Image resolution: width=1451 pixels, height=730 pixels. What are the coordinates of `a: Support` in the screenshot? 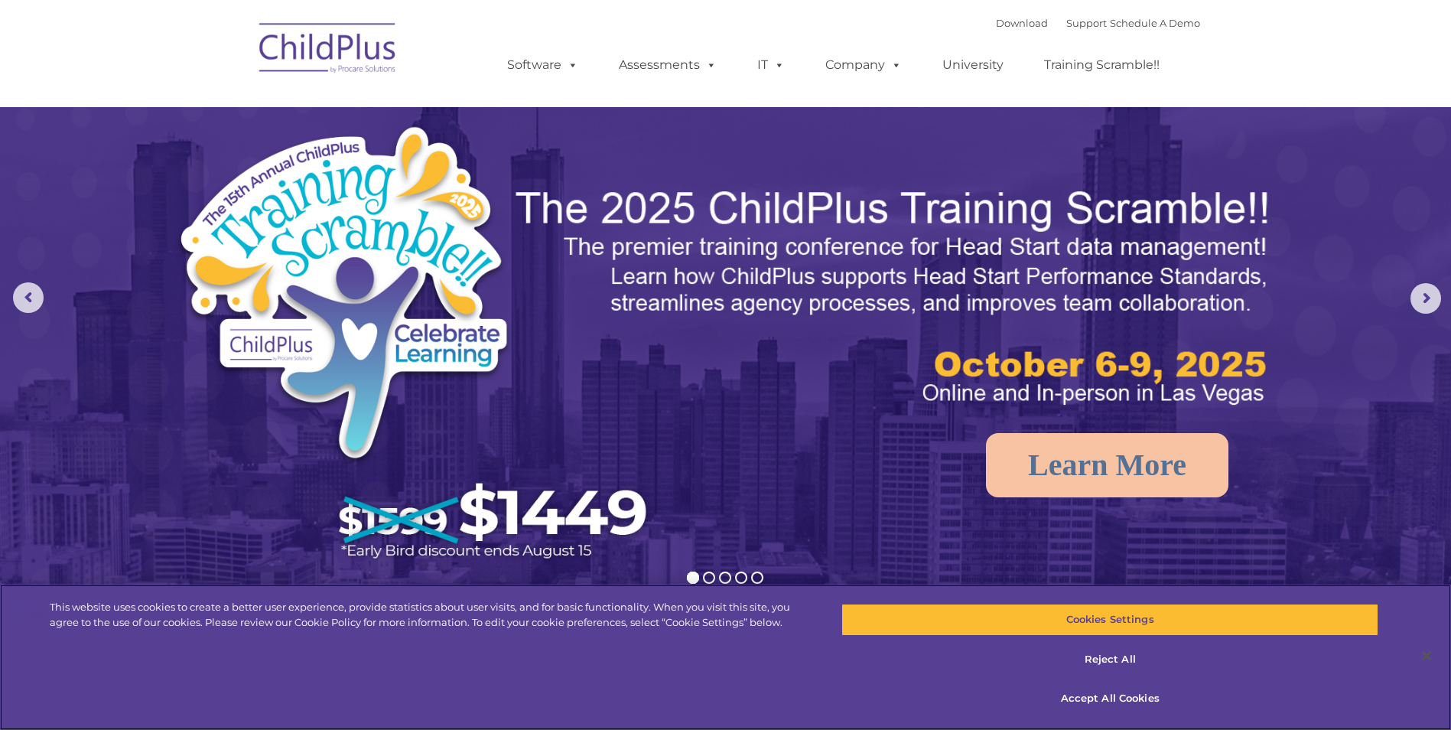 It's located at (1086, 23).